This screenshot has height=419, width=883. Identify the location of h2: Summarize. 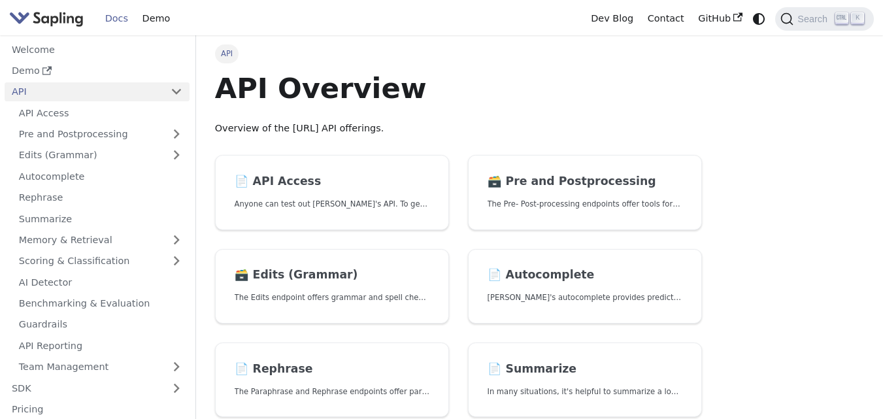
(585, 369).